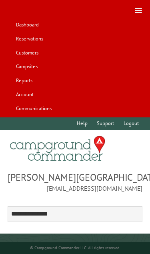 The height and width of the screenshot is (254, 150). I want to click on a: Account, so click(24, 94).